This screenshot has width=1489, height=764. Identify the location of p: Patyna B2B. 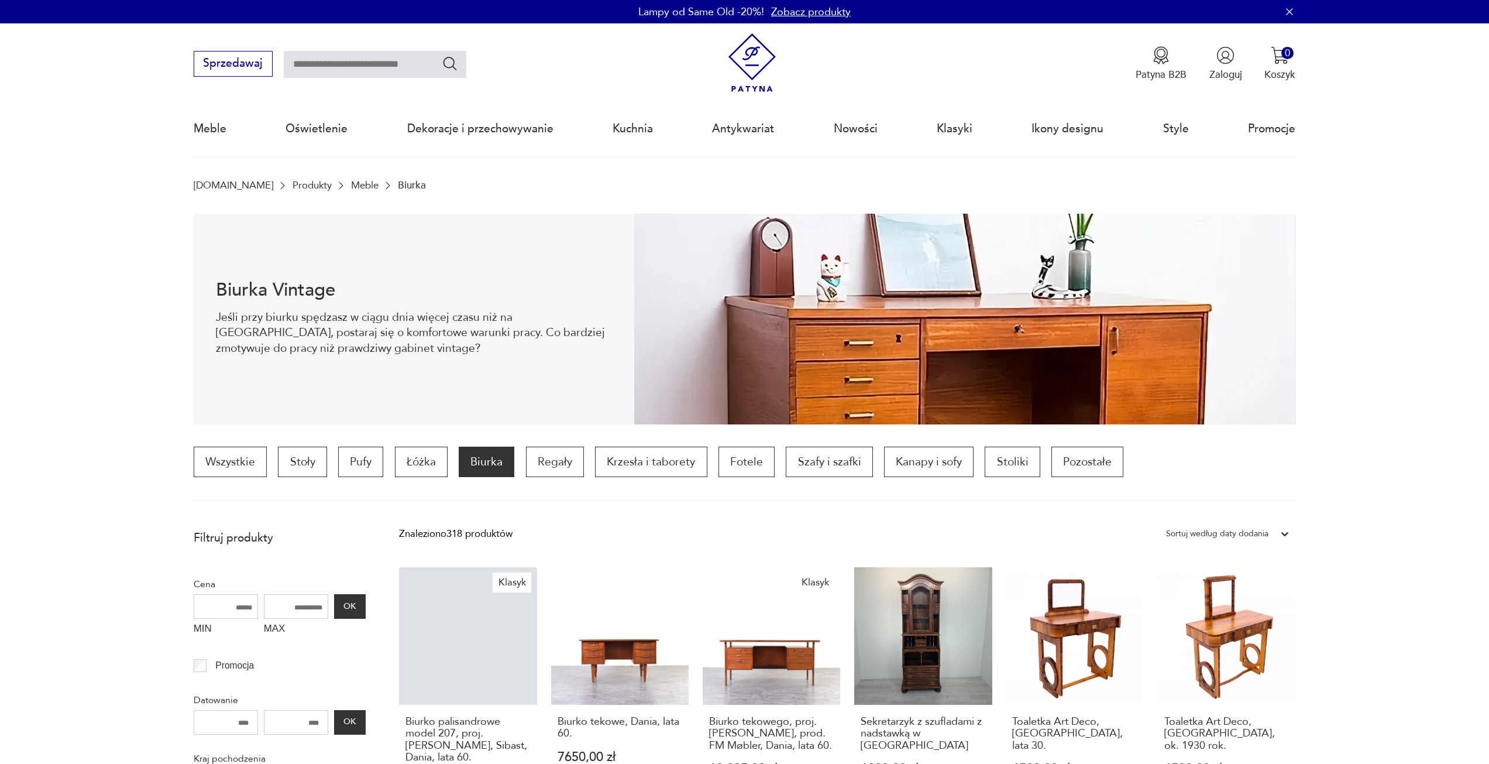
(1161, 74).